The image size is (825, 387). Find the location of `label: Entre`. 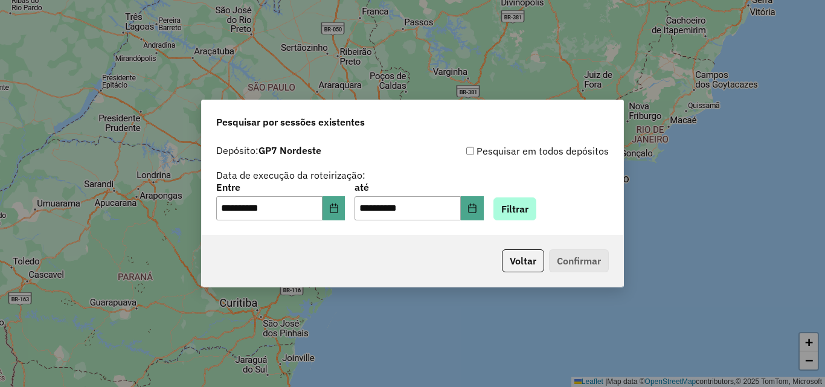

label: Entre is located at coordinates (280, 187).